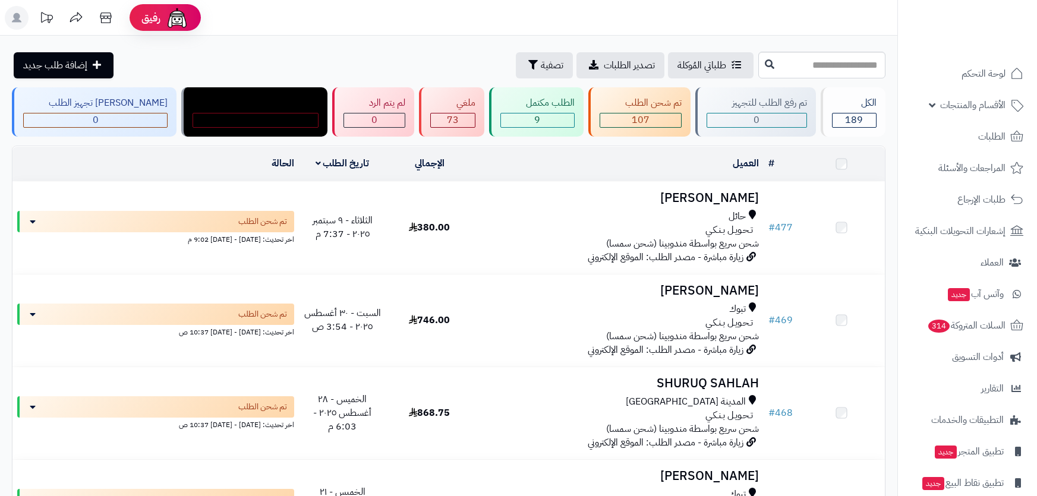  What do you see at coordinates (452, 120) in the screenshot?
I see `div: 73` at bounding box center [452, 120].